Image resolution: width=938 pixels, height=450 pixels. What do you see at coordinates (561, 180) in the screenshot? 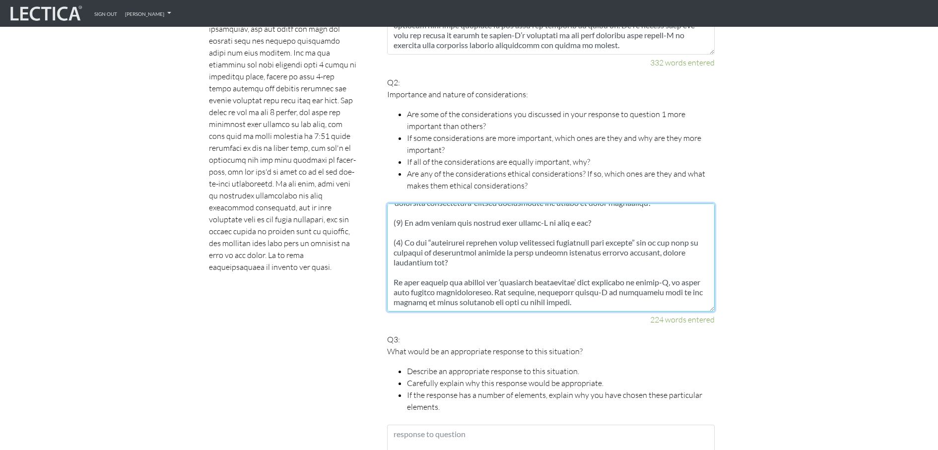
I see `li: Are any of the considerations ethical considerations? If so, which ones are they and what makes t...` at bounding box center [561, 180].